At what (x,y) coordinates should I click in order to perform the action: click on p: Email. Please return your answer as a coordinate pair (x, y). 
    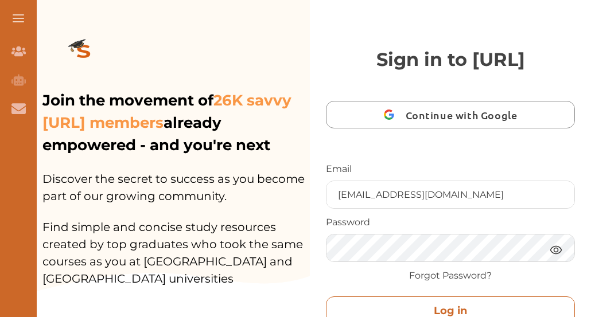
    Looking at the image, I should click on (450, 169).